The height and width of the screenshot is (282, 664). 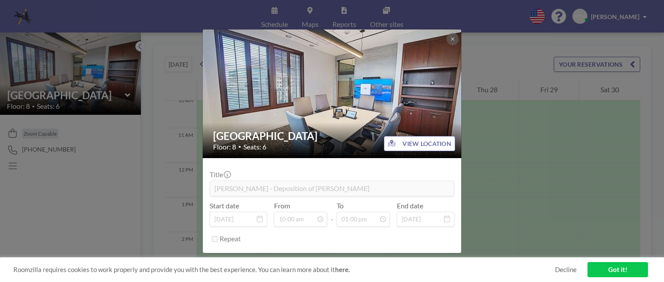 What do you see at coordinates (618, 269) in the screenshot?
I see `a: Got it!` at bounding box center [618, 269].